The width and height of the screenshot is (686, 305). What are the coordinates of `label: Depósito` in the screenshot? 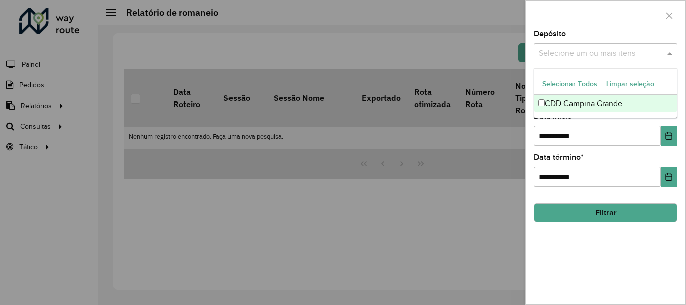 It's located at (550, 34).